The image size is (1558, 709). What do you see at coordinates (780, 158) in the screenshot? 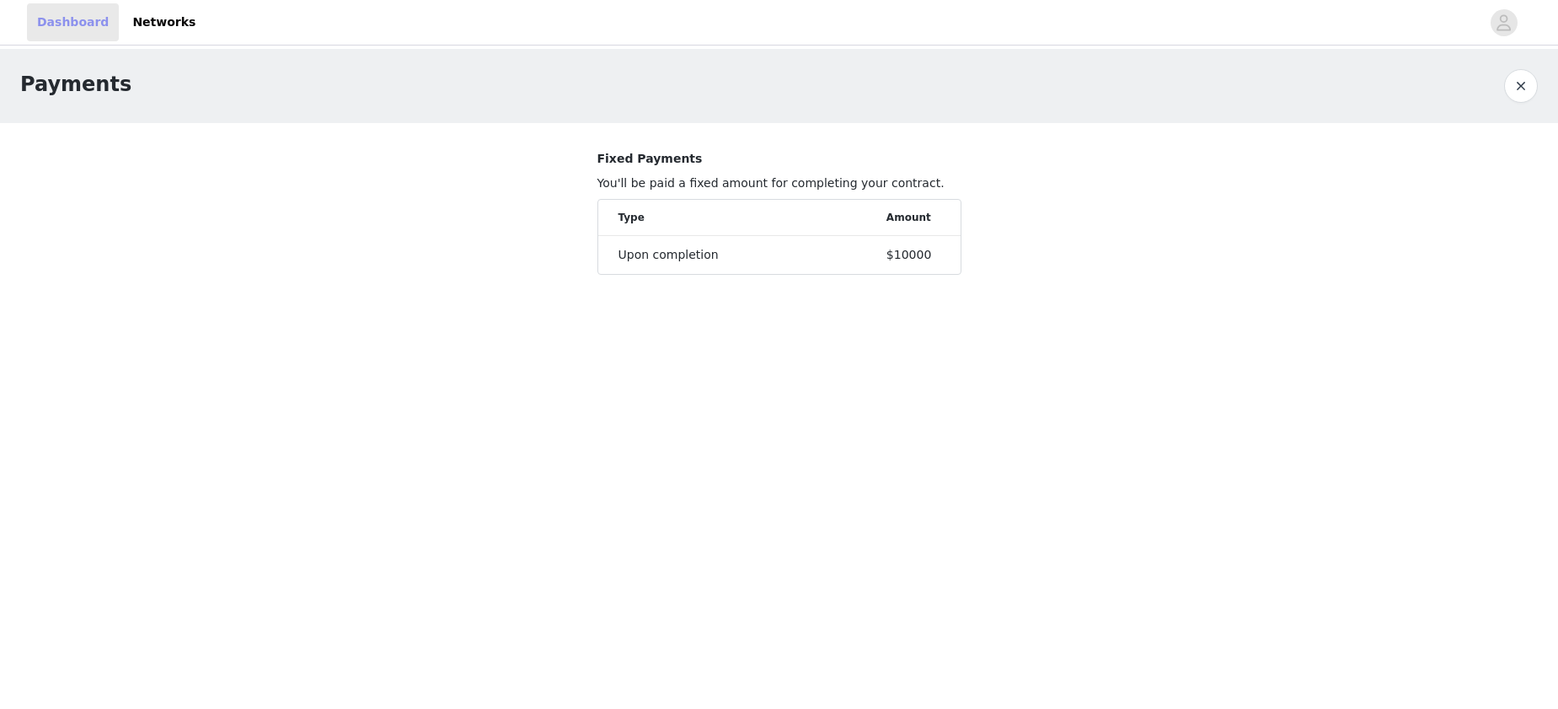
I see `p: Fixed Payments` at bounding box center [780, 158].